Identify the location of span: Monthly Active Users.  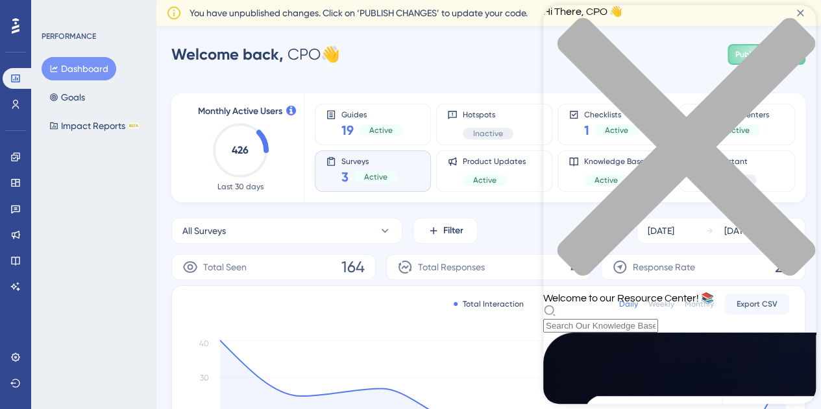
(240, 112).